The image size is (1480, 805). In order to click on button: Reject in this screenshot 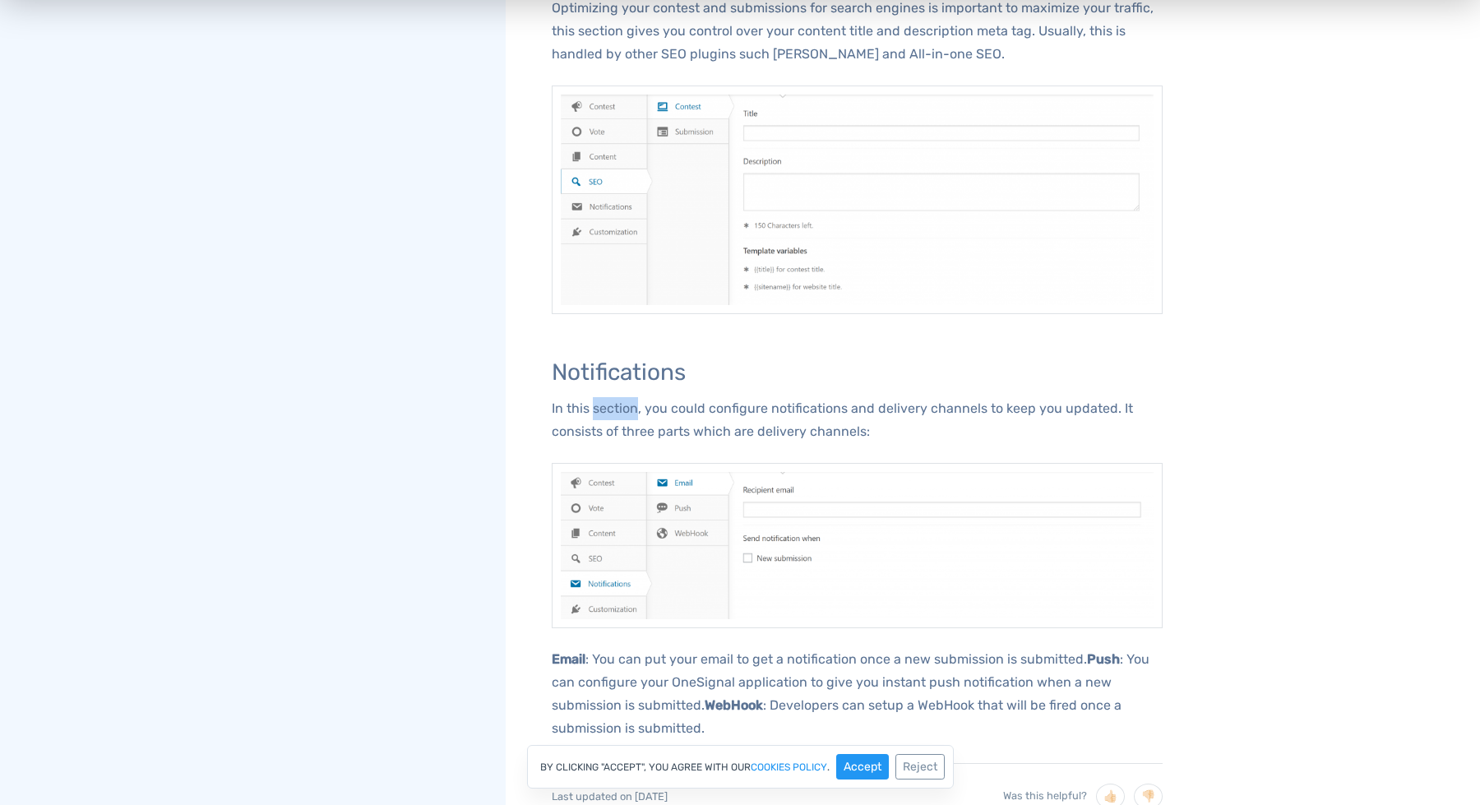, I will do `click(920, 766)`.